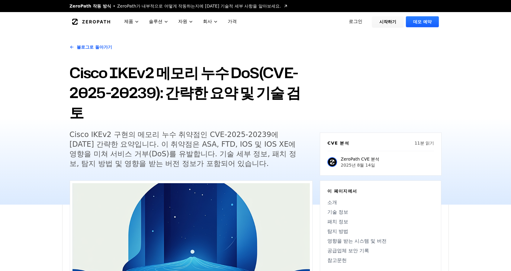 This screenshot has height=271, width=511. Describe the element at coordinates (90, 6) in the screenshot. I see `font: ZeroPath 작동 방식` at that location.